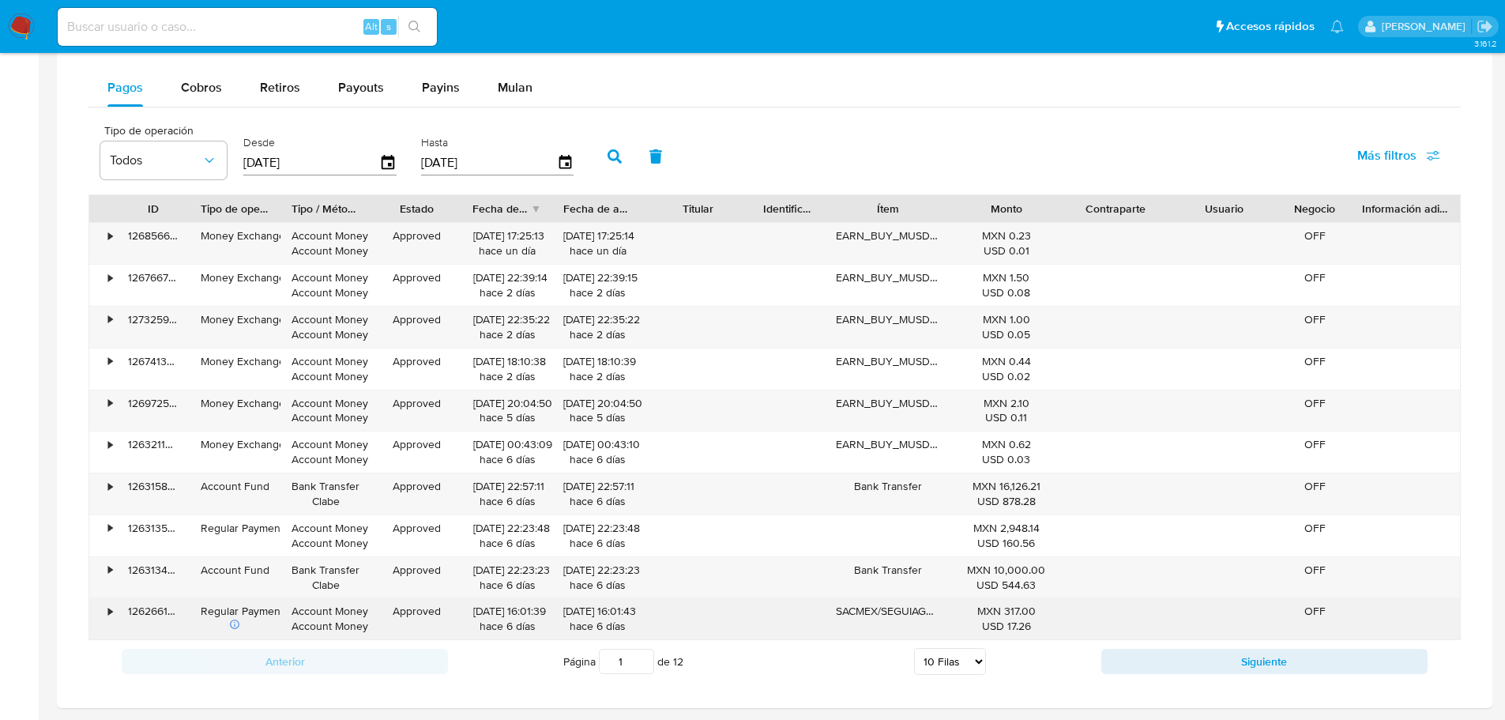  What do you see at coordinates (1337, 26) in the screenshot?
I see `a: Notificaciones` at bounding box center [1337, 26].